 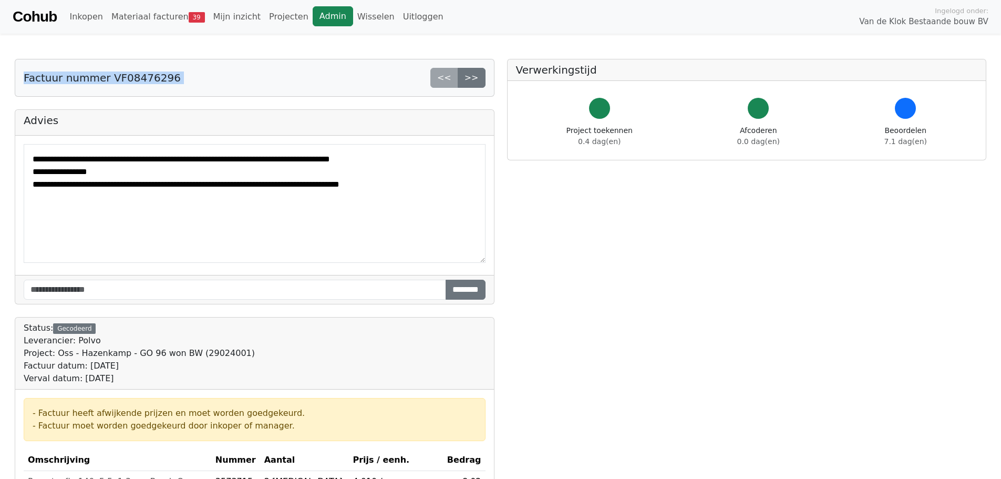 I want to click on span: 0.0 dag(en), so click(x=759, y=141).